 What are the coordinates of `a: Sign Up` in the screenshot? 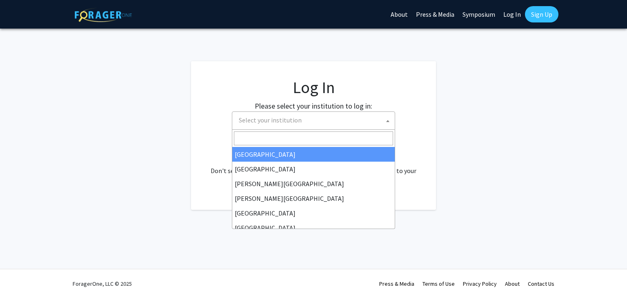 It's located at (541, 14).